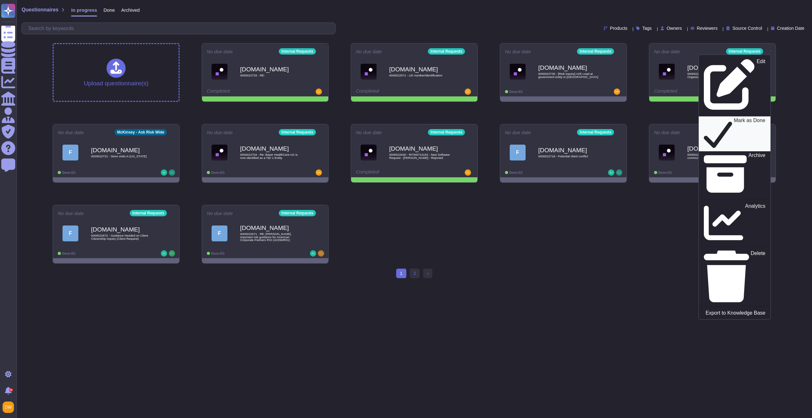  What do you see at coordinates (570, 156) in the screenshot?
I see `span: 0000022718 - Potential client conflict` at bounding box center [570, 156].